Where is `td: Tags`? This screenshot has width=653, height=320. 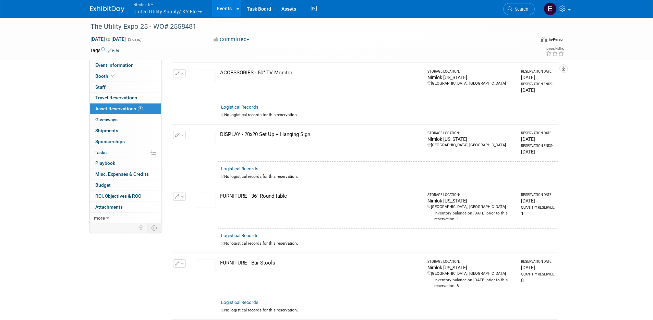
td: Tags is located at coordinates (104, 50).